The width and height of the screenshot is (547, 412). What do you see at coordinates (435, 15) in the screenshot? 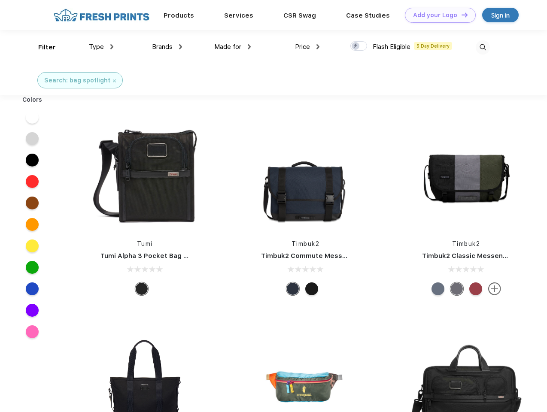
I see `div: Add your Logo` at bounding box center [435, 15].